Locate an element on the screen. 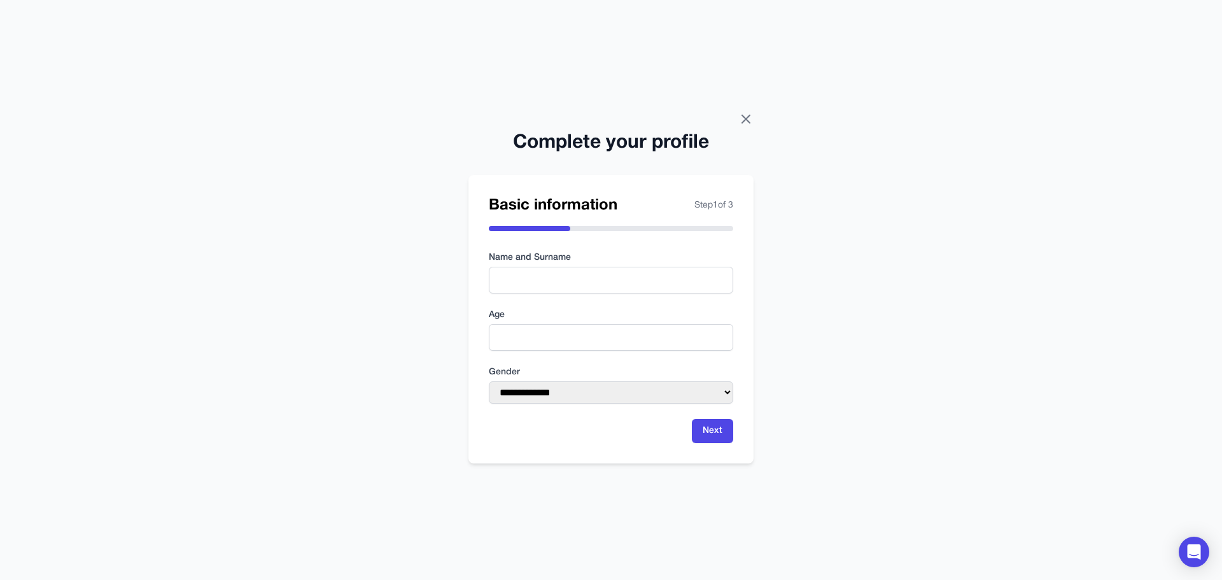 This screenshot has width=1222, height=580. button: Next is located at coordinates (712, 431).